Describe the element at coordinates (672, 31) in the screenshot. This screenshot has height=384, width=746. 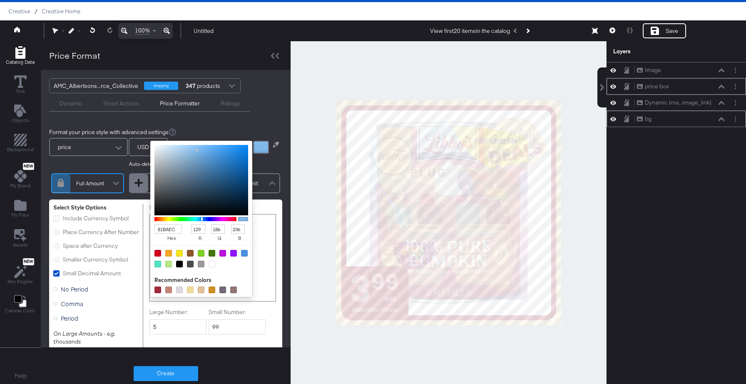
I see `div: Save` at that location.